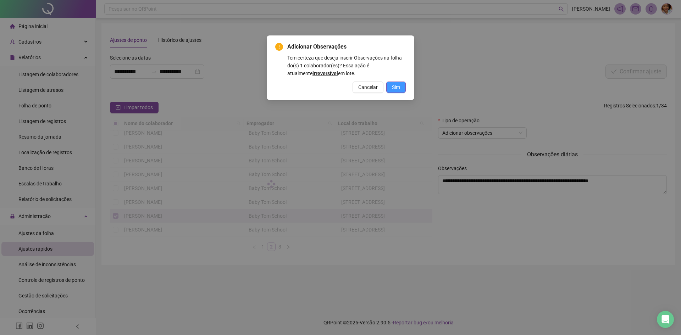  Describe the element at coordinates (396, 87) in the screenshot. I see `span: Sim` at that location.